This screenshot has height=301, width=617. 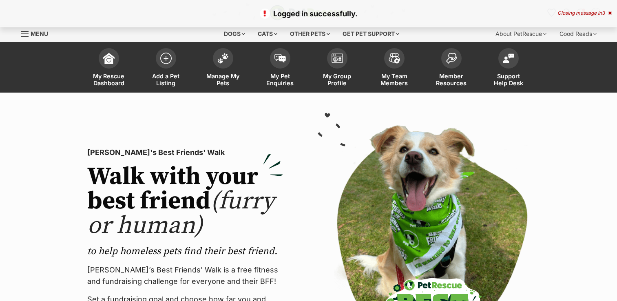 What do you see at coordinates (280, 68) in the screenshot?
I see `a: My Pet Enquiries` at bounding box center [280, 68].